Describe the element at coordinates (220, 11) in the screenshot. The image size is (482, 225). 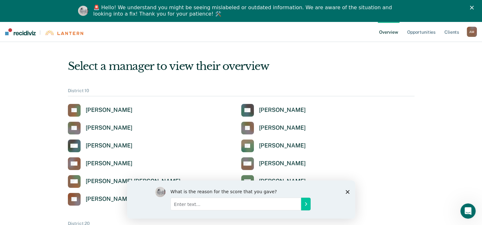
I see `div: Close survey` at that location.